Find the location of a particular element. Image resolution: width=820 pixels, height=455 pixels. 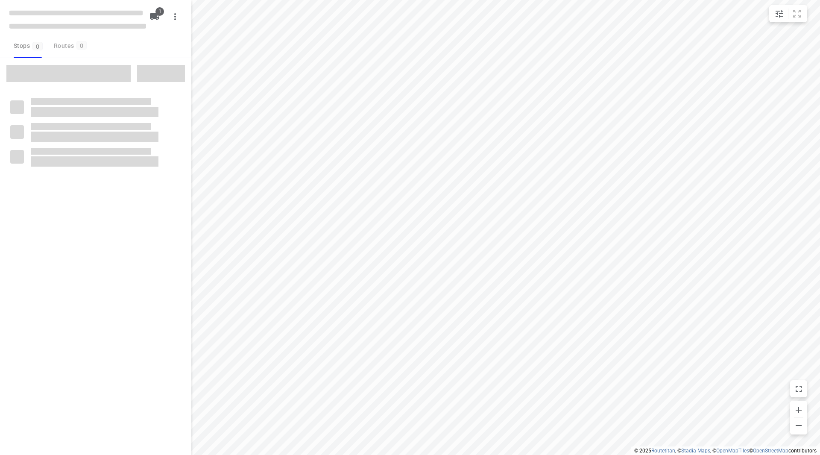

a: Routetitan is located at coordinates (663, 450).